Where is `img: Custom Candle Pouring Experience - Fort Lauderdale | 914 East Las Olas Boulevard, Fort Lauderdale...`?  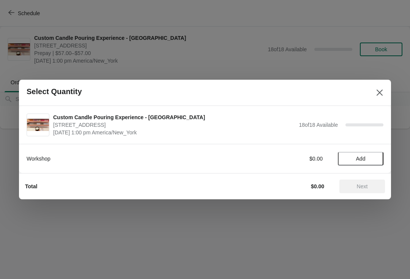 img: Custom Candle Pouring Experience - Fort Lauderdale | 914 East Las Olas Boulevard, Fort Lauderdale... is located at coordinates (38, 125).